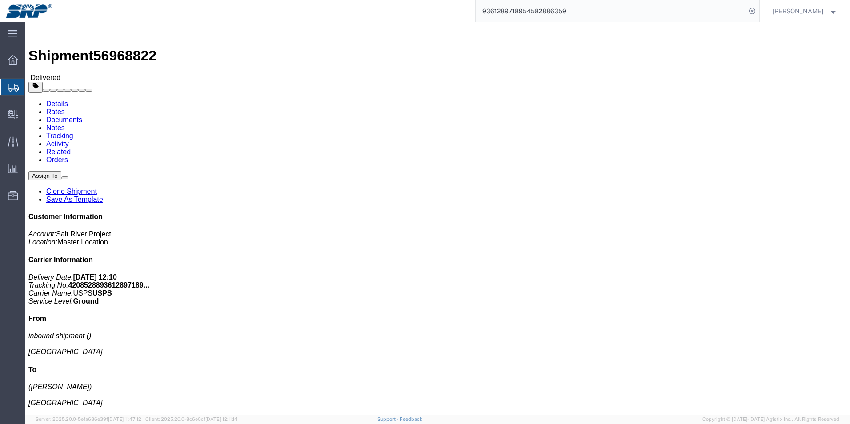 The height and width of the screenshot is (424, 850). Describe the element at coordinates (798, 11) in the screenshot. I see `span: Irma Gaitan` at that location.